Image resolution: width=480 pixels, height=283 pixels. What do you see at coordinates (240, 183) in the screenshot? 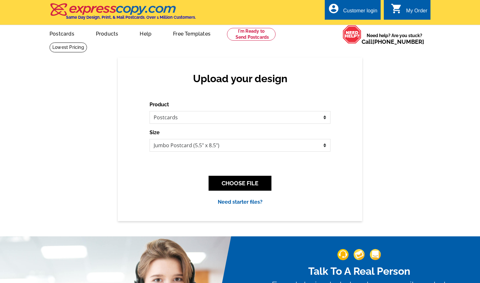
I see `button: CHOOSE FILE` at bounding box center [240, 183].